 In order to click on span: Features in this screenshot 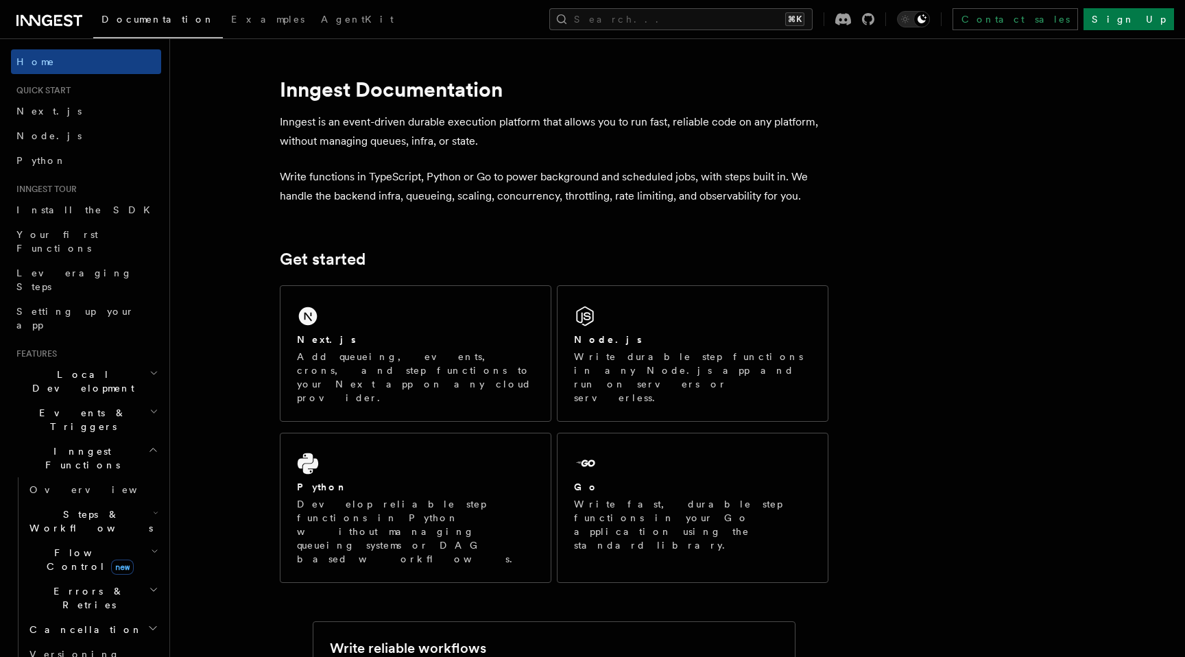, I will do `click(34, 354)`.